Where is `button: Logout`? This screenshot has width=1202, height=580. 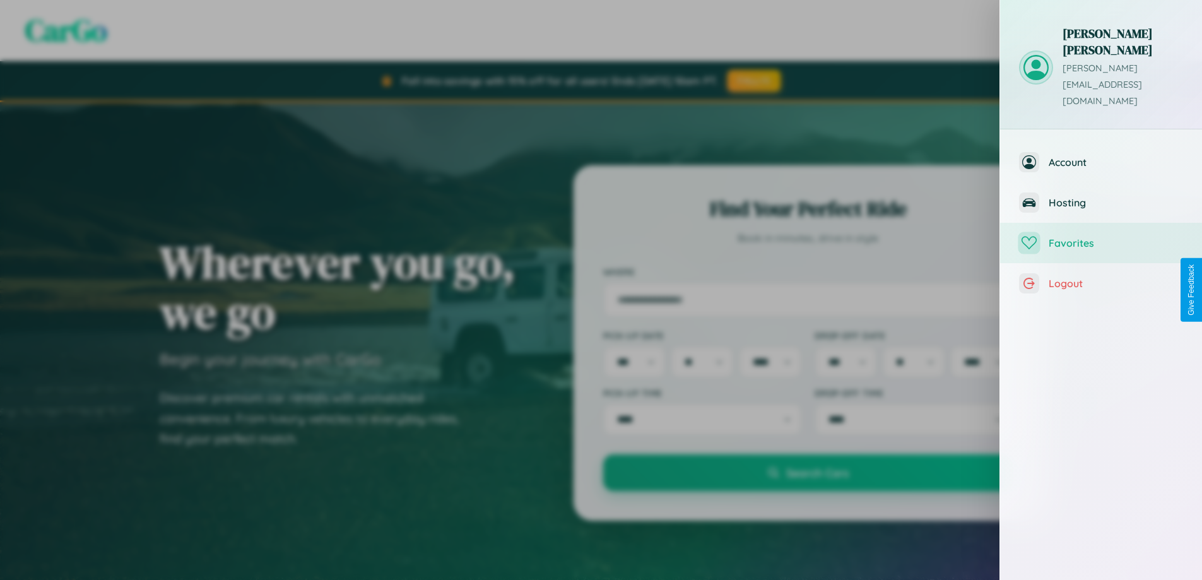 button: Logout is located at coordinates (1101, 283).